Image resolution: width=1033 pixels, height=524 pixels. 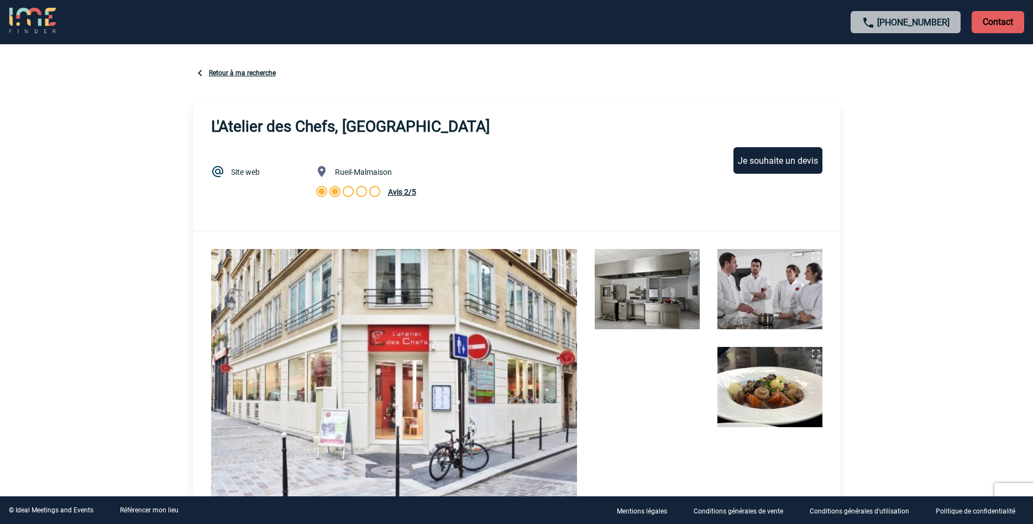 What do you see at coordinates (242, 73) in the screenshot?
I see `a: Retour à ma recherche` at bounding box center [242, 73].